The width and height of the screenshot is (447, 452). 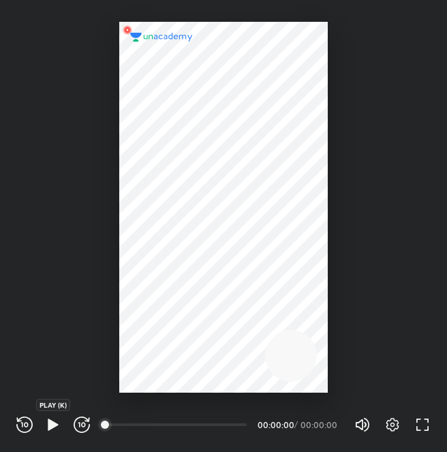 I want to click on div: PLAY (K), so click(x=53, y=405).